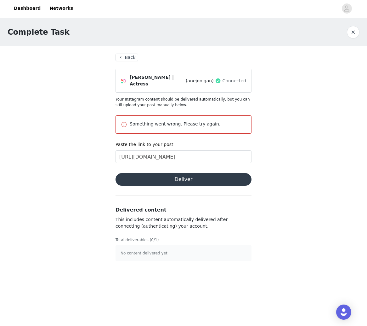 The image size is (367, 326). I want to click on p: Your Instagram content should be delivered automatically, but you can still upload your post manu..., so click(184, 102).